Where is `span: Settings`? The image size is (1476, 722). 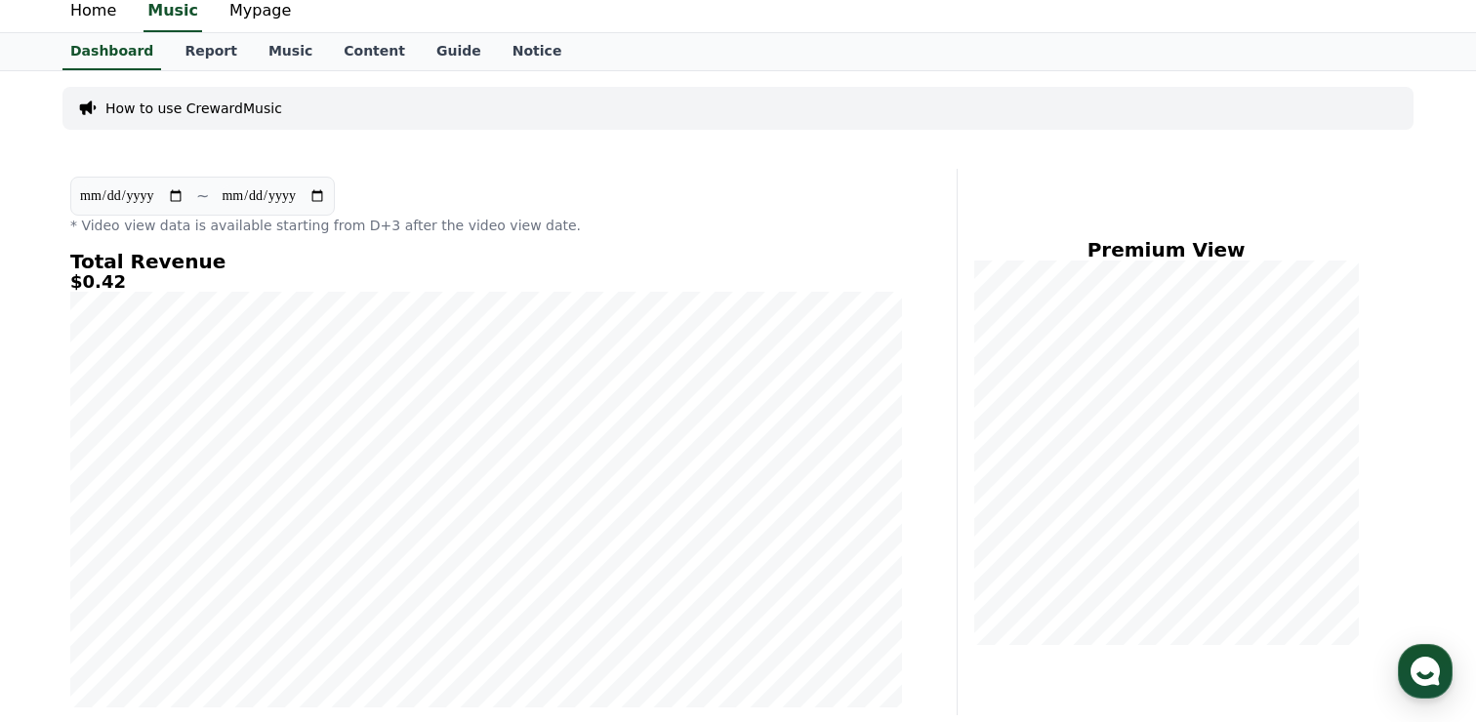 span: Settings is located at coordinates (312, 598).